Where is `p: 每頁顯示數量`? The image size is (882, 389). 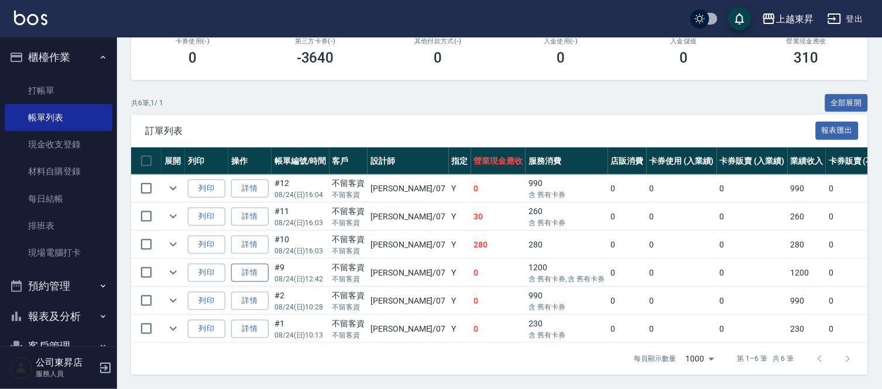
p: 每頁顯示數量 is located at coordinates (655, 359).